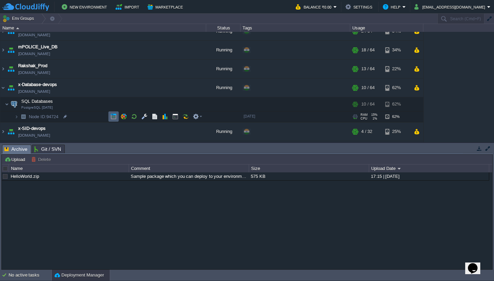 The width and height of the screenshot is (494, 281). Describe the element at coordinates (33, 66) in the screenshot. I see `span: Rakshak_Prod` at that location.